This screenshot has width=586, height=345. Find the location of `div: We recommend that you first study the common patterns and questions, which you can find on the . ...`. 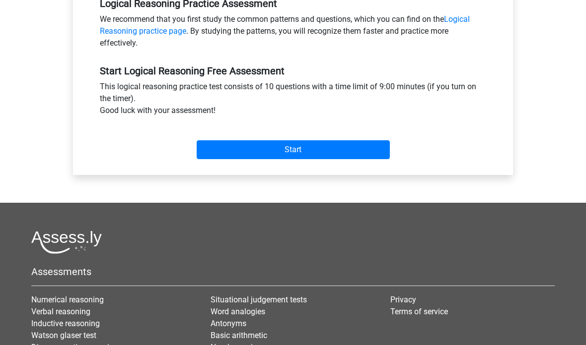

div: We recommend that you first study the common patterns and questions, which you can find on the . ... is located at coordinates (293, 34).